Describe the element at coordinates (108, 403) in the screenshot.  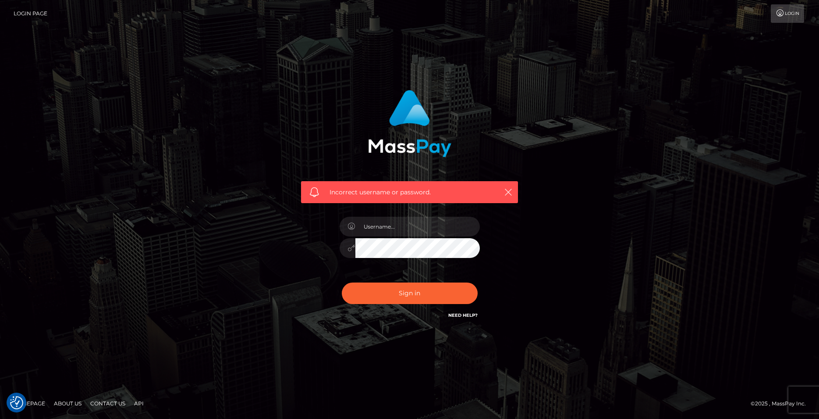
I see `a: Contact Us` at that location.